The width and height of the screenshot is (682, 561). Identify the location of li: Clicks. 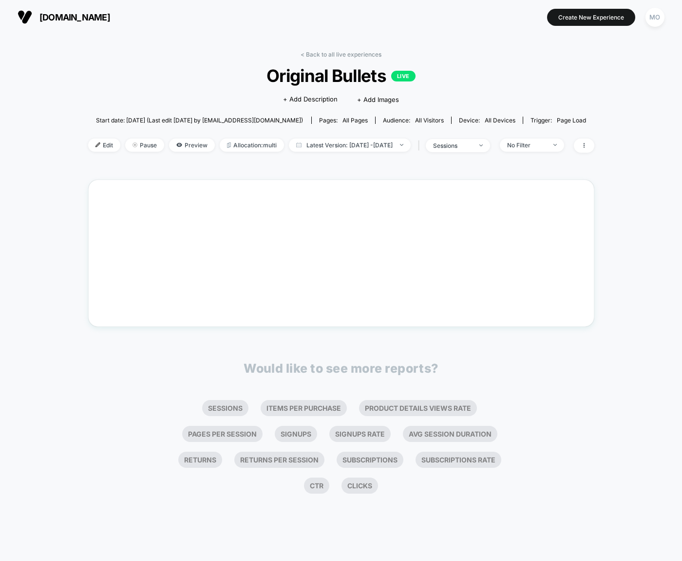
(360, 485).